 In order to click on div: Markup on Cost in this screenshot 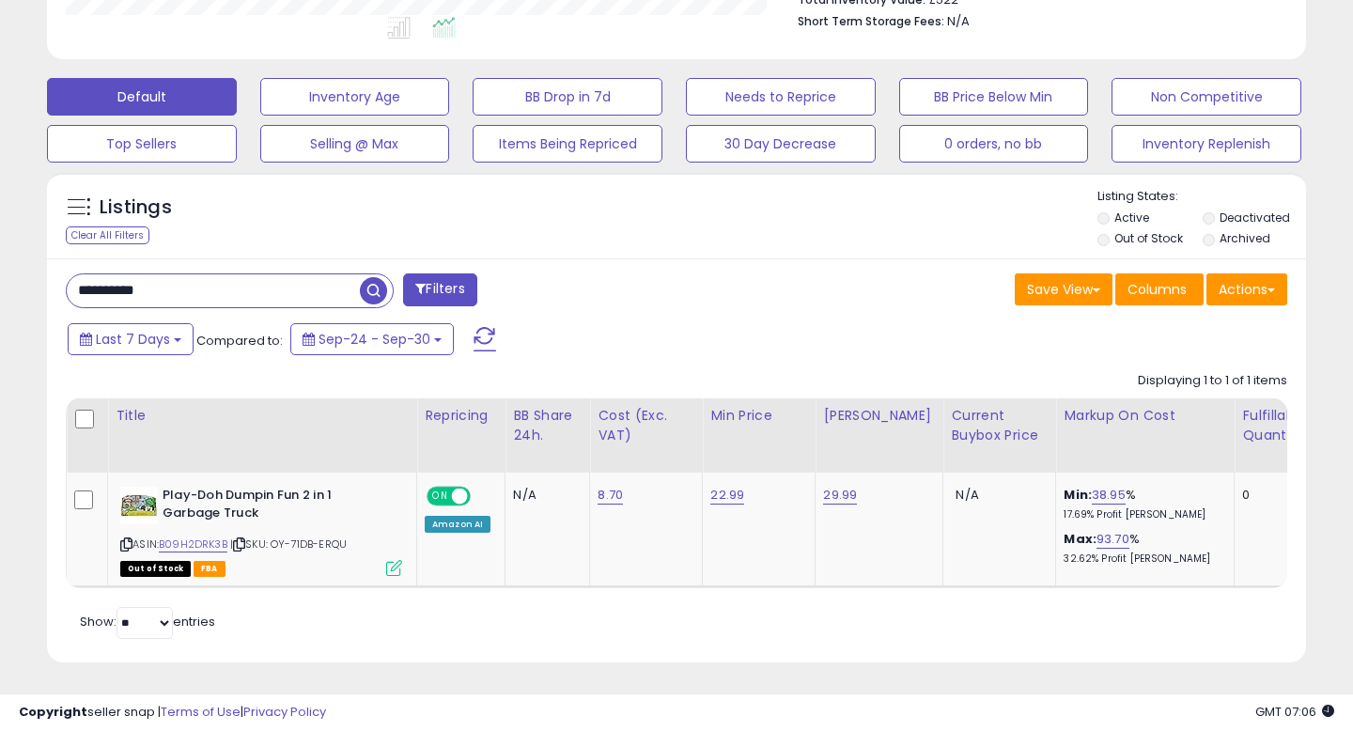, I will do `click(1144, 415)`.